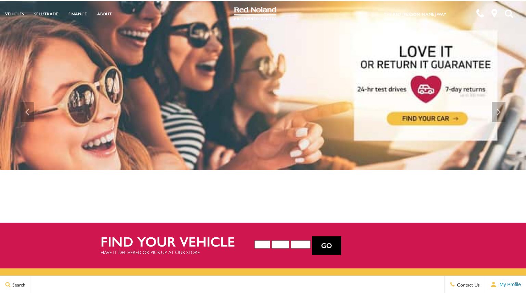  I want to click on select: Vehicle Year, so click(262, 245).